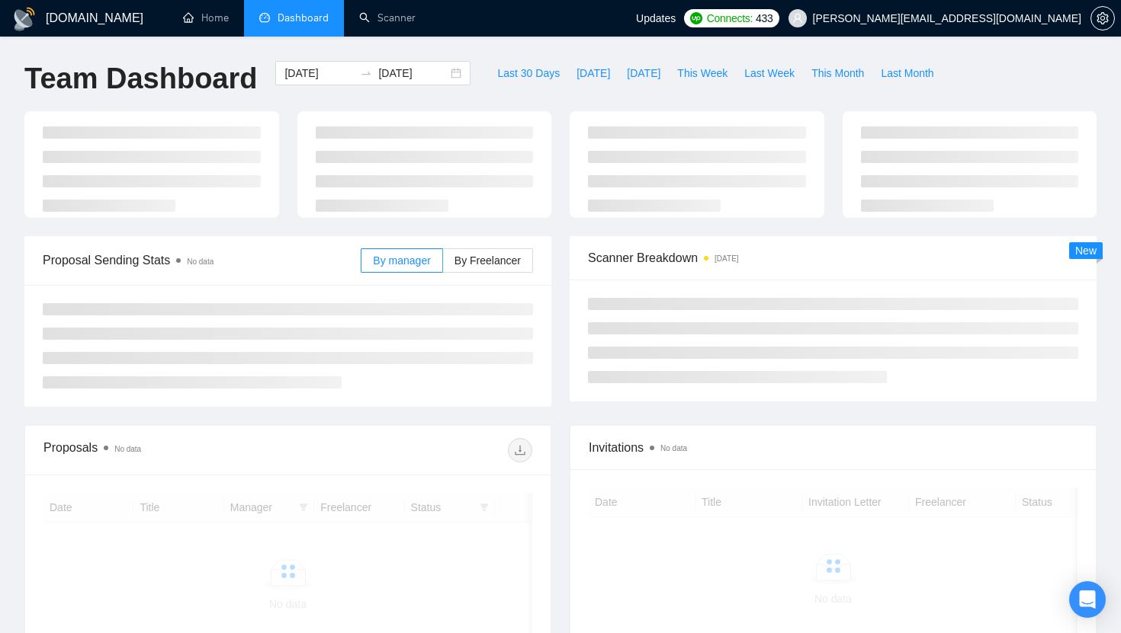 This screenshot has width=1121, height=633. What do you see at coordinates (832, 447) in the screenshot?
I see `span: Invitations` at bounding box center [832, 447].